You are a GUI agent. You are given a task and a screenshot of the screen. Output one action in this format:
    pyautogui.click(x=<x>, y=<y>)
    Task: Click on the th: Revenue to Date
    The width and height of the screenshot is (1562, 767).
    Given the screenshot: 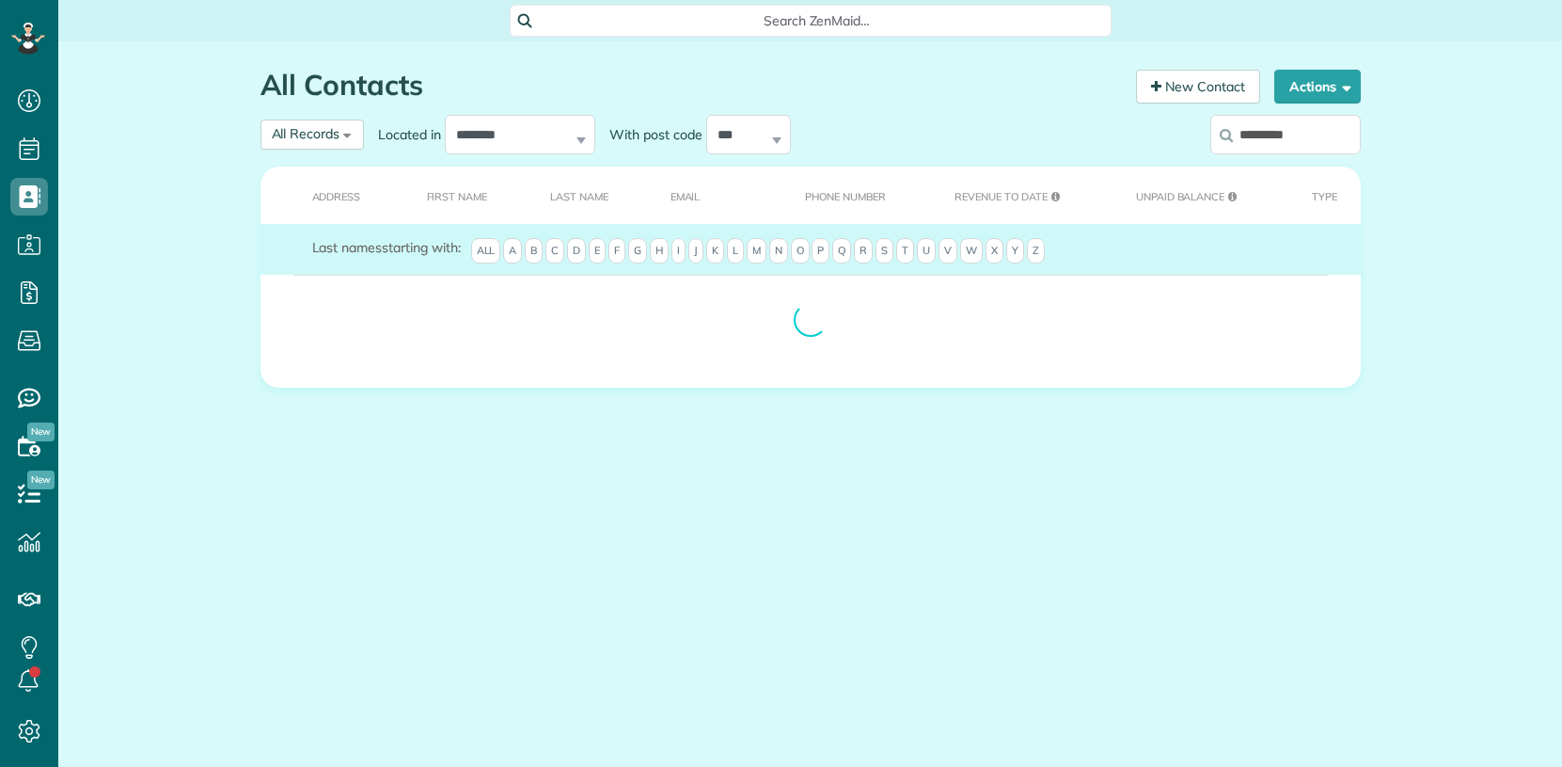 What is the action you would take?
    pyautogui.click(x=1016, y=195)
    